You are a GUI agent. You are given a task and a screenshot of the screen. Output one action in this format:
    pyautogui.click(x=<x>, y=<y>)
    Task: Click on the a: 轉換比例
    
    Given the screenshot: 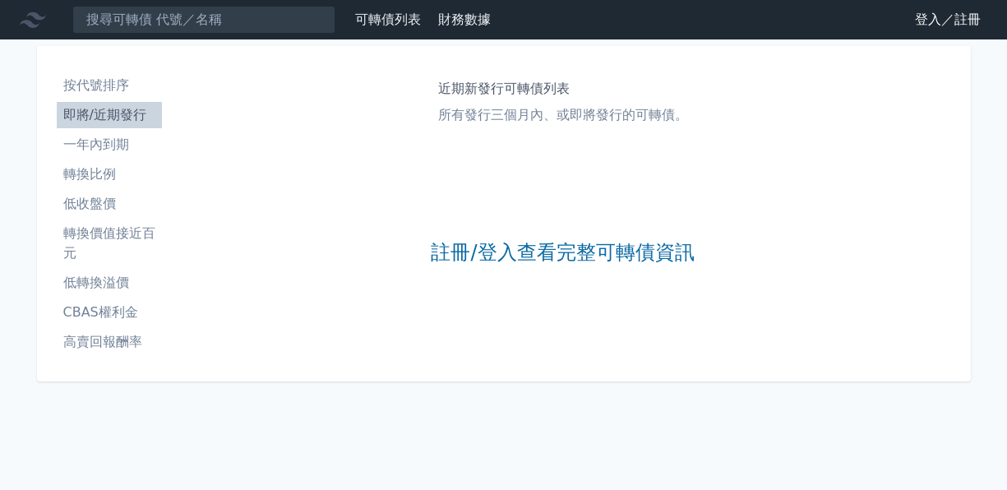 What is the action you would take?
    pyautogui.click(x=109, y=174)
    